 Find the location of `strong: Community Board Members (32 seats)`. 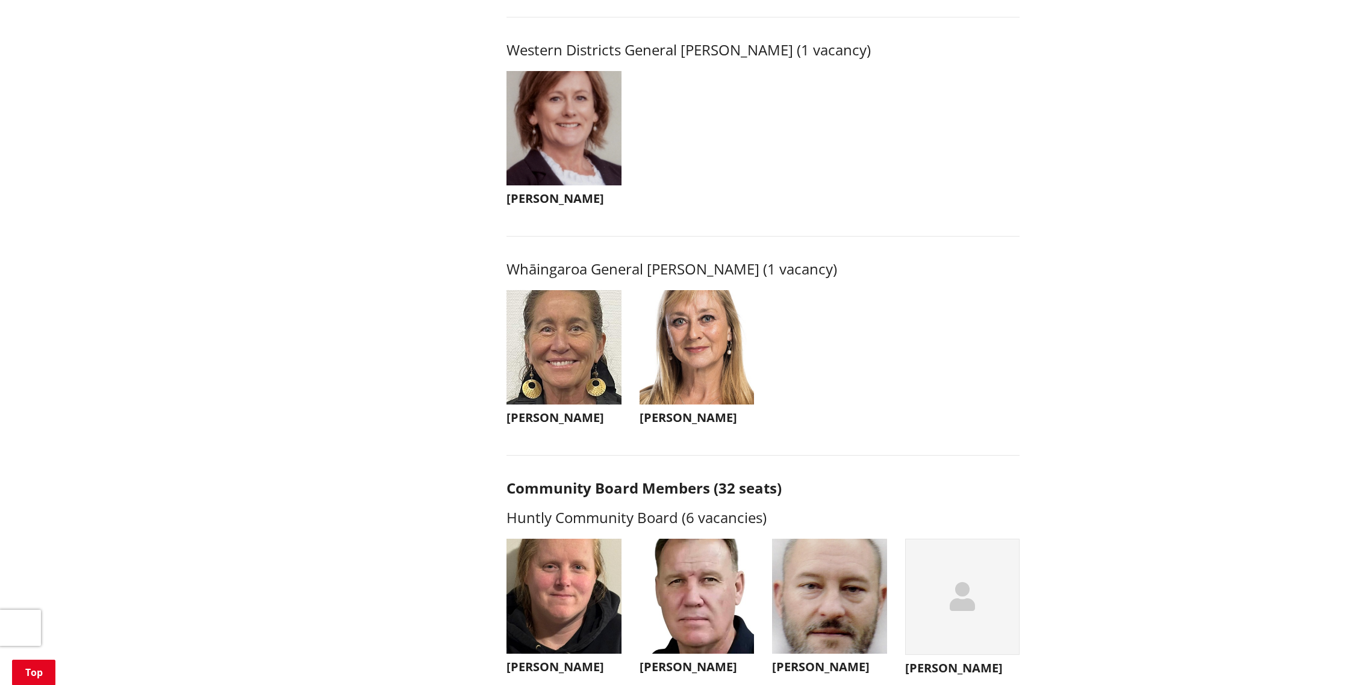

strong: Community Board Members (32 seats) is located at coordinates (644, 488).